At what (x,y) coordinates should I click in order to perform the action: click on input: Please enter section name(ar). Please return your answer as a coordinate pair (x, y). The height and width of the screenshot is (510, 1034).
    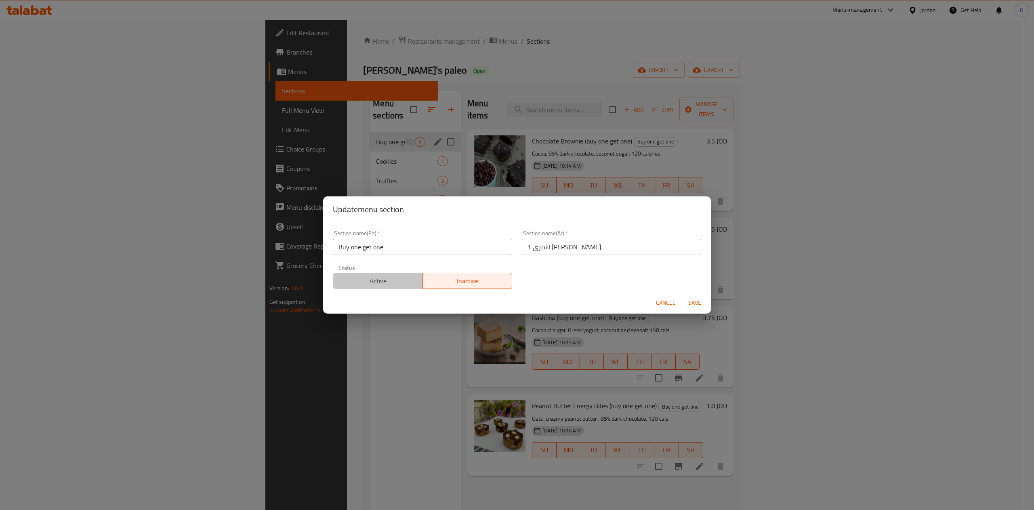
    Looking at the image, I should click on (611, 247).